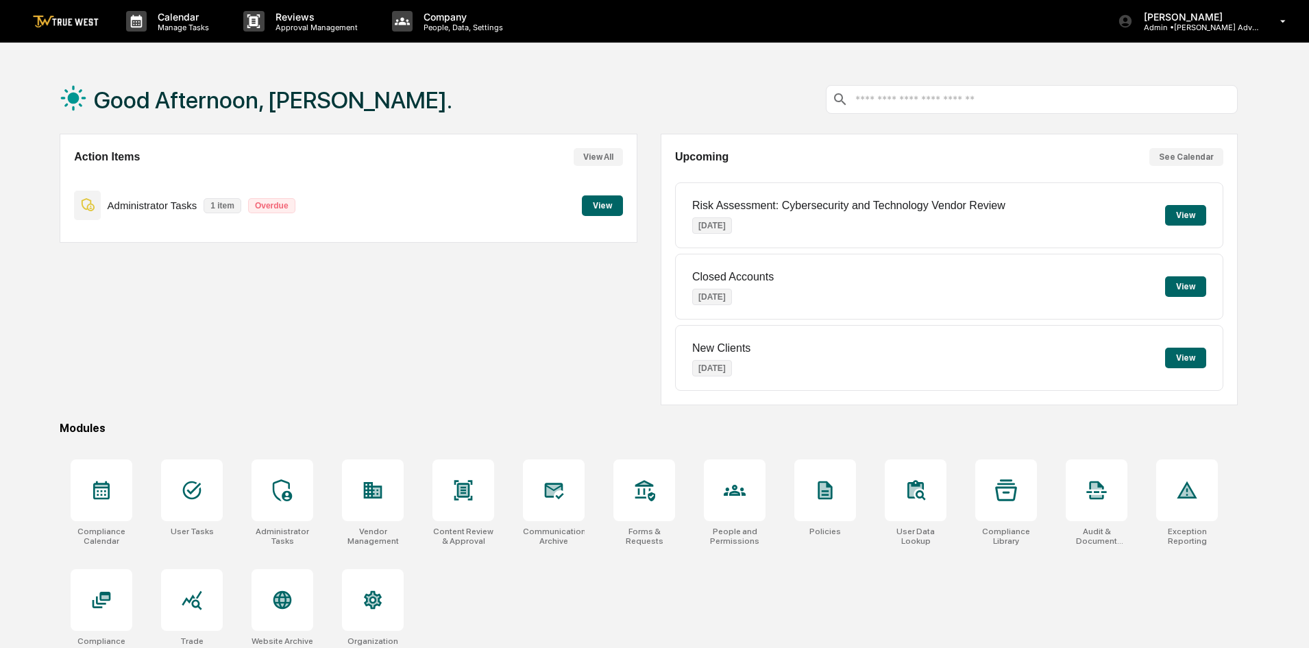 The image size is (1309, 648). Describe the element at coordinates (192, 531) in the screenshot. I see `div: User Tasks` at that location.